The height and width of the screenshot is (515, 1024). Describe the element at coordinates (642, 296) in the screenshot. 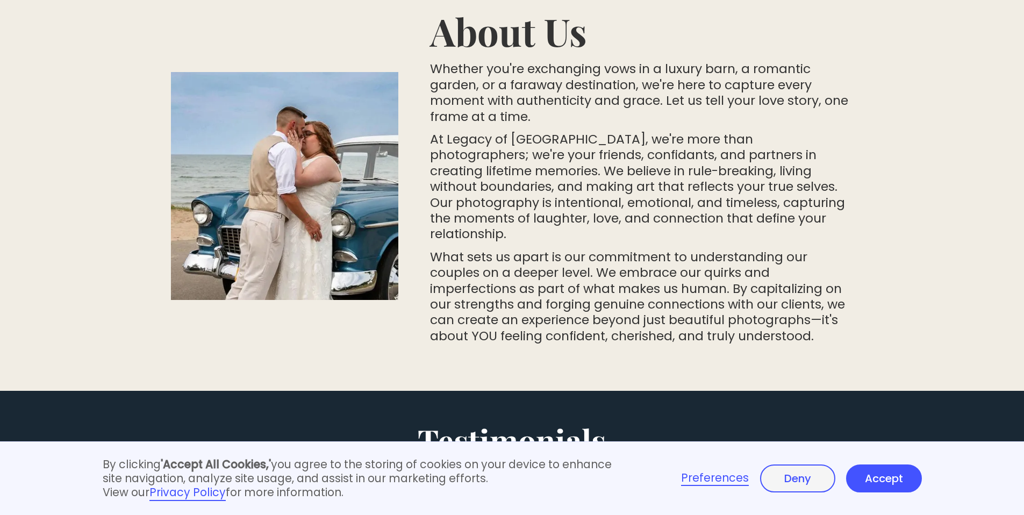

I see `p: What sets us apart is our commitment to understanding our couples on a deeper level. We embrace o...` at that location.